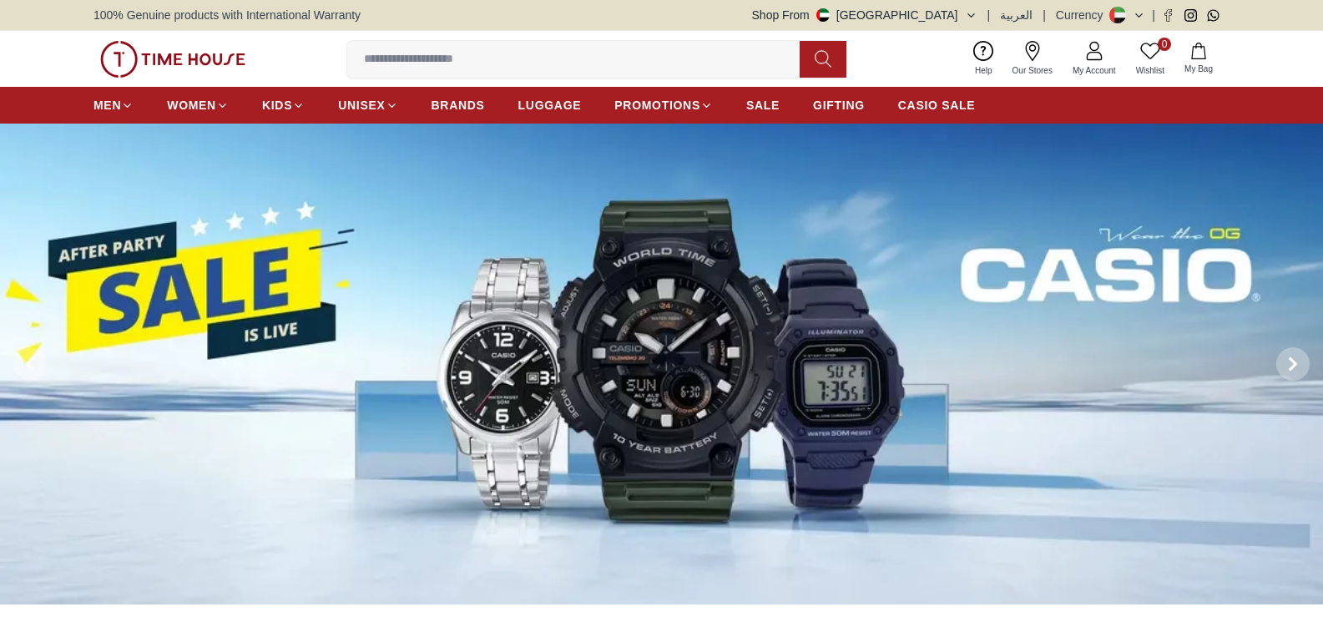 This screenshot has width=1323, height=617. Describe the element at coordinates (936, 105) in the screenshot. I see `span: CASIO SALE` at that location.